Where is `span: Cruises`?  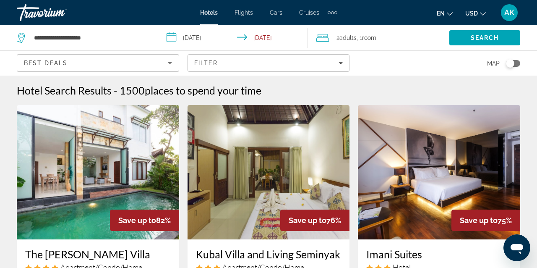 span: Cruises is located at coordinates (309, 13).